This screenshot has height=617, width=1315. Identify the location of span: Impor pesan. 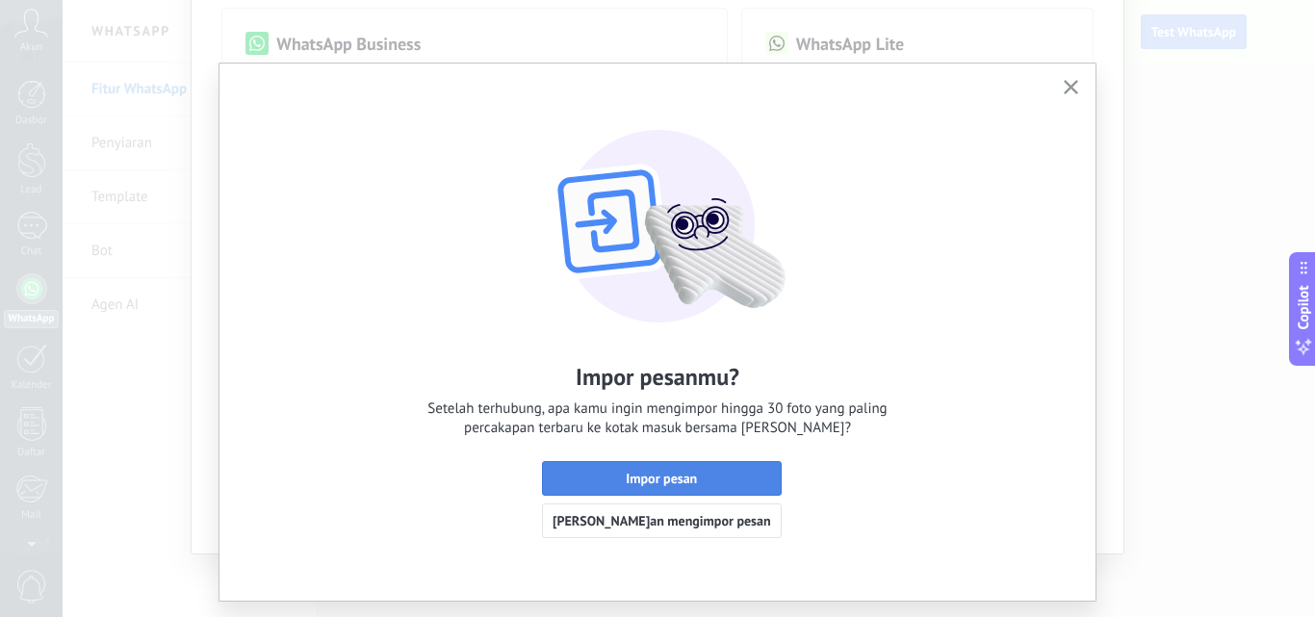
(661, 478).